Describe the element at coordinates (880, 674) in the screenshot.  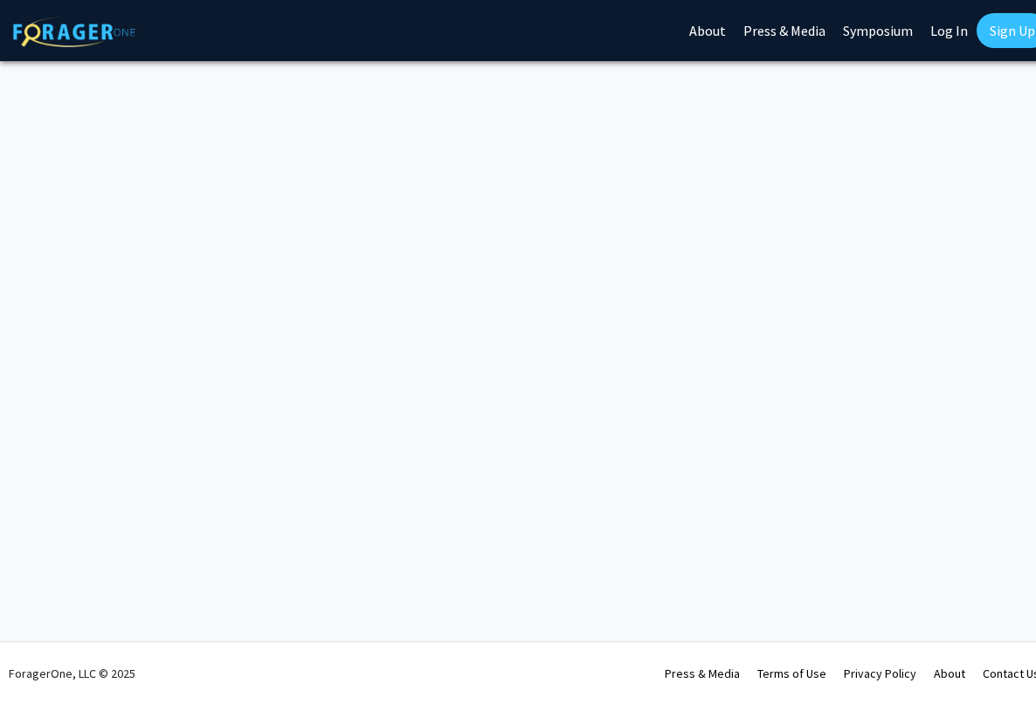
I see `a: Privacy Policy` at that location.